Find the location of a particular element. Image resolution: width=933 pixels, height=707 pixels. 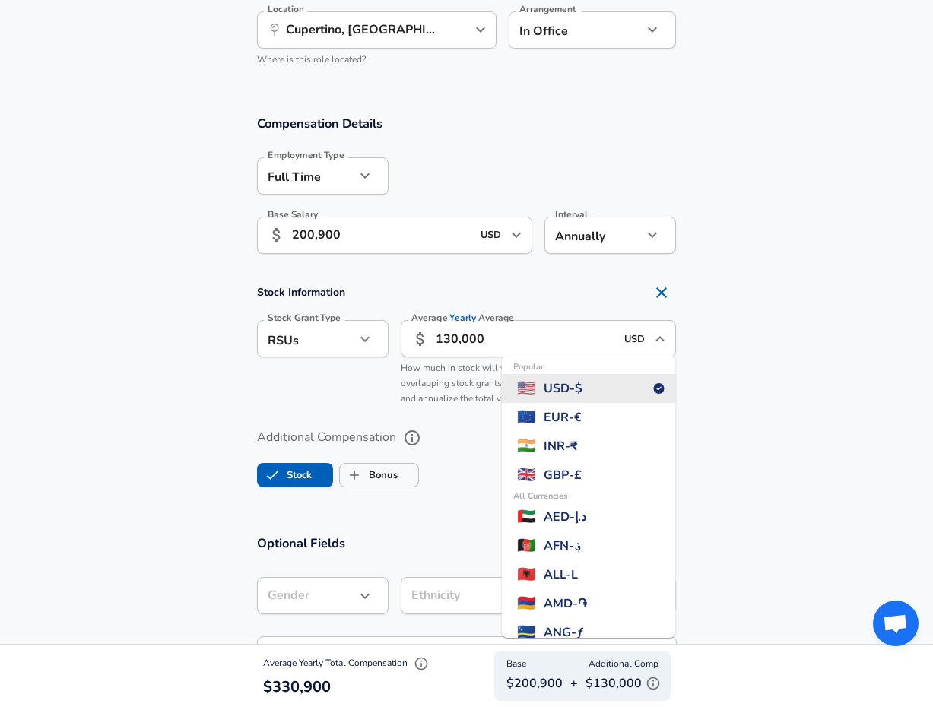

p: $200,900 is located at coordinates (534, 683).